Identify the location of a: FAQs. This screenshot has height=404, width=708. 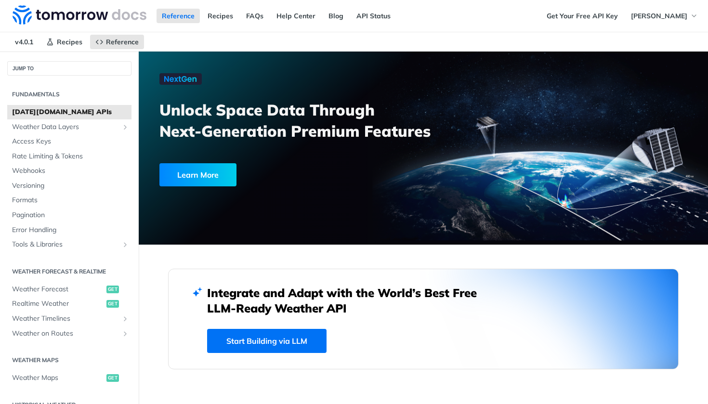
(255, 16).